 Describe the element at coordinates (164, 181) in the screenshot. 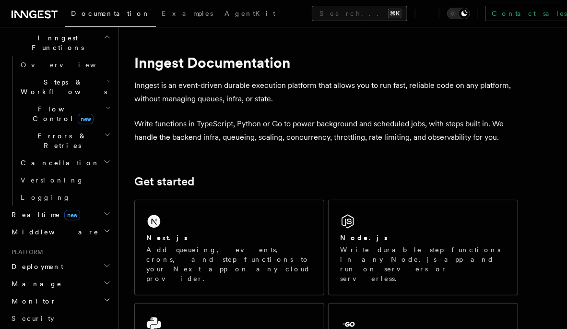

I see `a: Get started` at that location.